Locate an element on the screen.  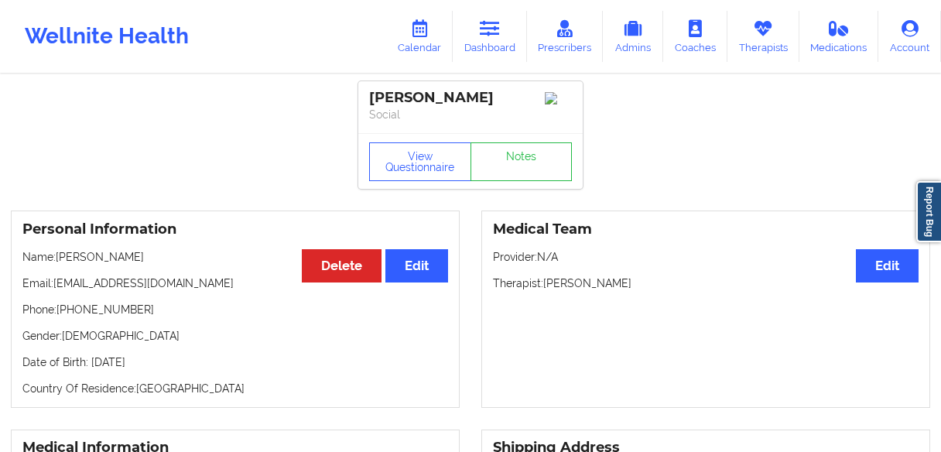
a: Admins is located at coordinates (633, 36).